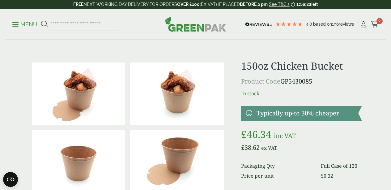 This screenshot has width=391, height=190. I want to click on strong: FREE, so click(78, 4).